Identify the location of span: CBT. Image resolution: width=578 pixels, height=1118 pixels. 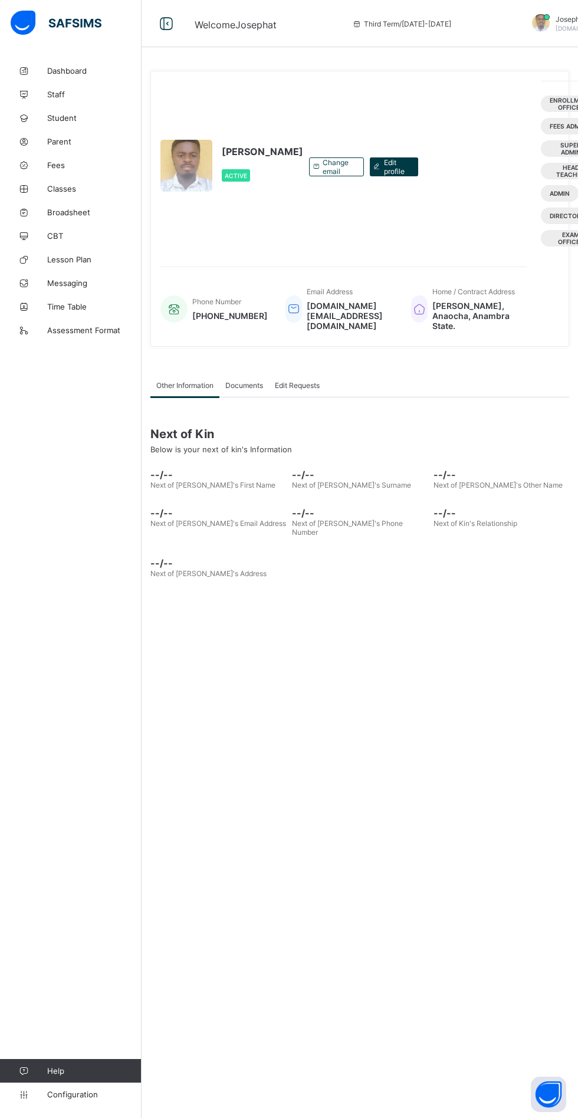
(94, 236).